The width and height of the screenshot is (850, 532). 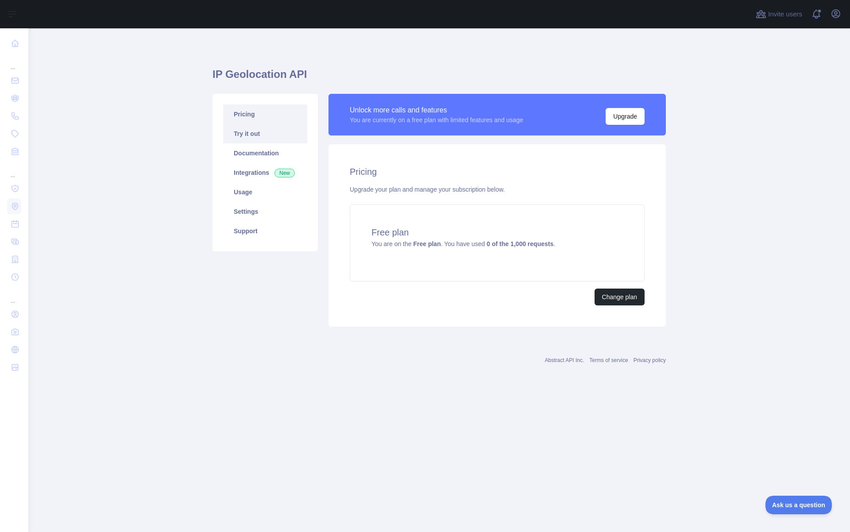 I want to click on a: Privacy policy, so click(x=649, y=360).